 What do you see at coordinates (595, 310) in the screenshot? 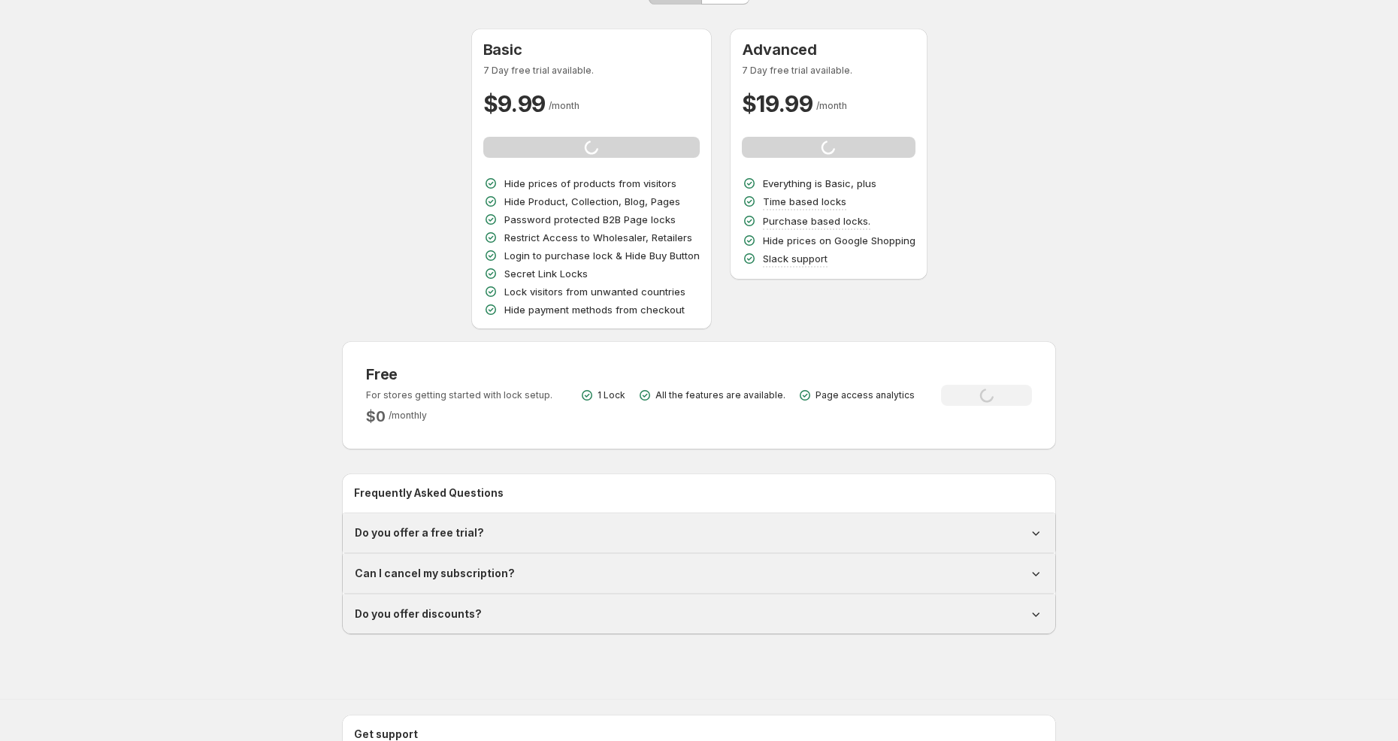
I see `p: Hide payment methods from checkout` at bounding box center [595, 310].